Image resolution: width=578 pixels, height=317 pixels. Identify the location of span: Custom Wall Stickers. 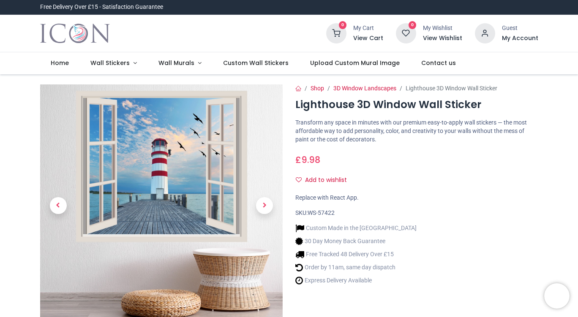
(255, 63).